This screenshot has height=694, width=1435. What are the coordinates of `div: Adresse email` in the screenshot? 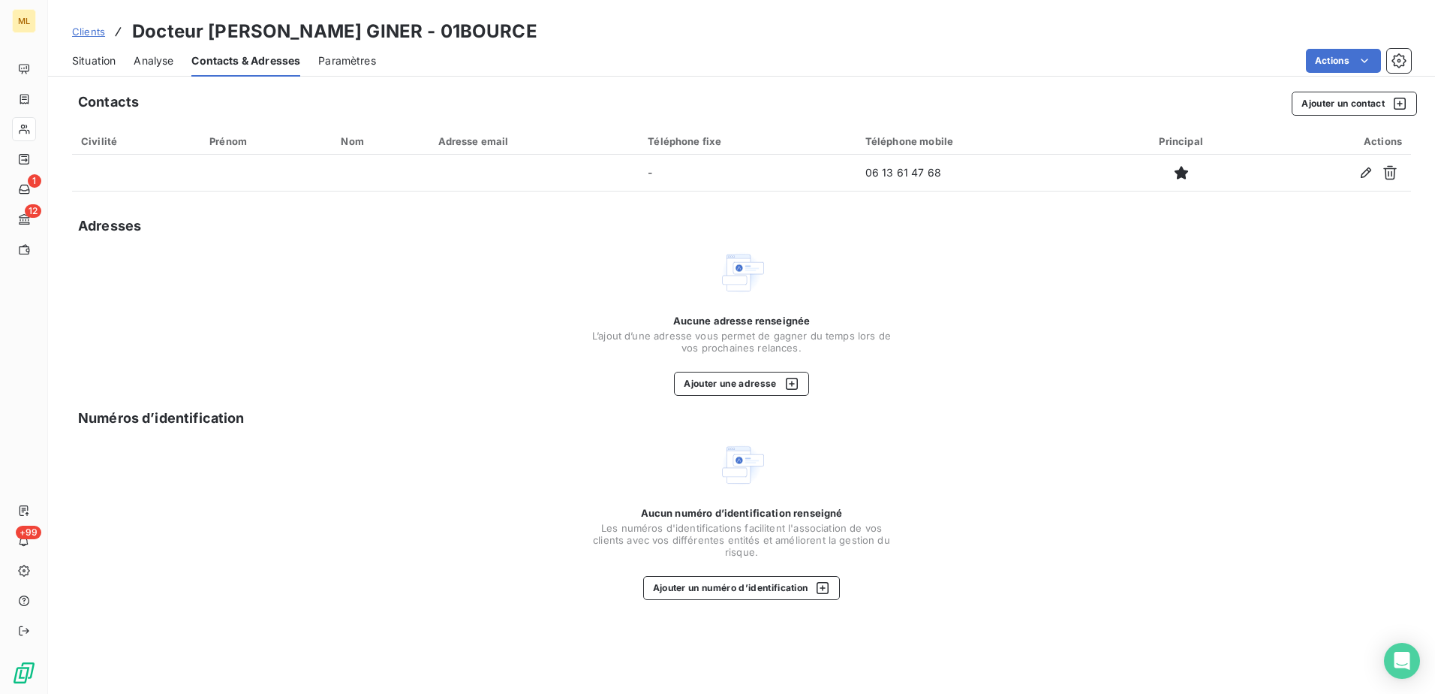 It's located at (535, 141).